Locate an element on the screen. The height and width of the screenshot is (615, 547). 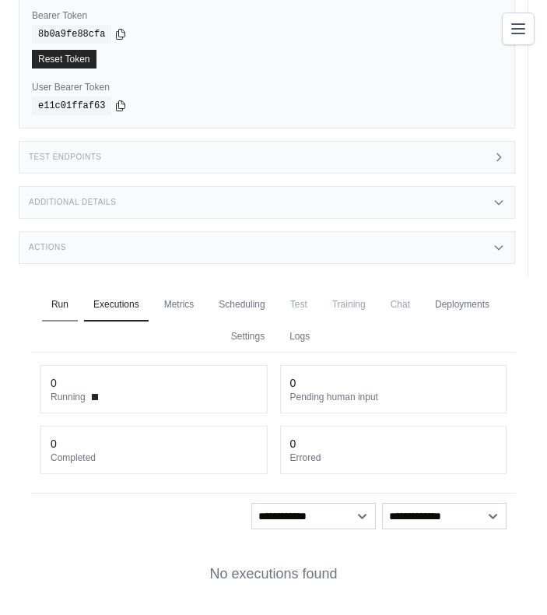
dt: Pending human input is located at coordinates (394, 397).